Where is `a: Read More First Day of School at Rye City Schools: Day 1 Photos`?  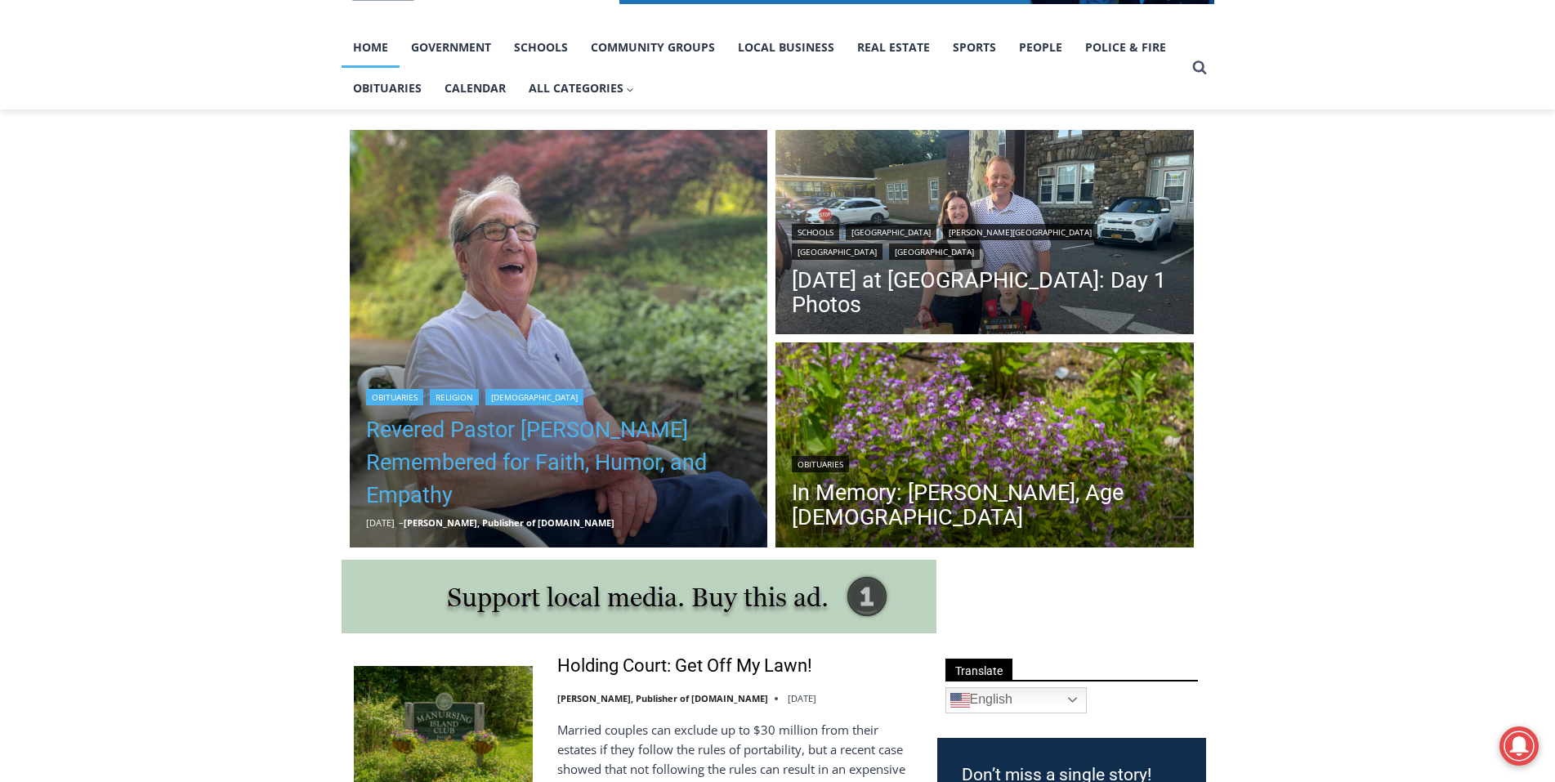
a: Read More First Day of School at Rye City Schools: Day 1 Photos is located at coordinates (985, 235).